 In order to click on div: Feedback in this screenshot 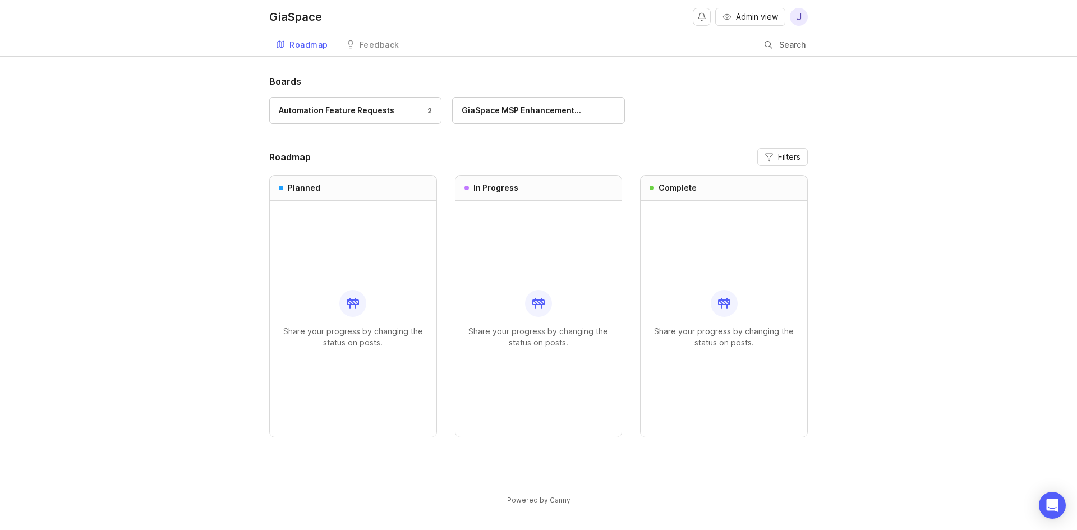, I will do `click(379, 45)`.